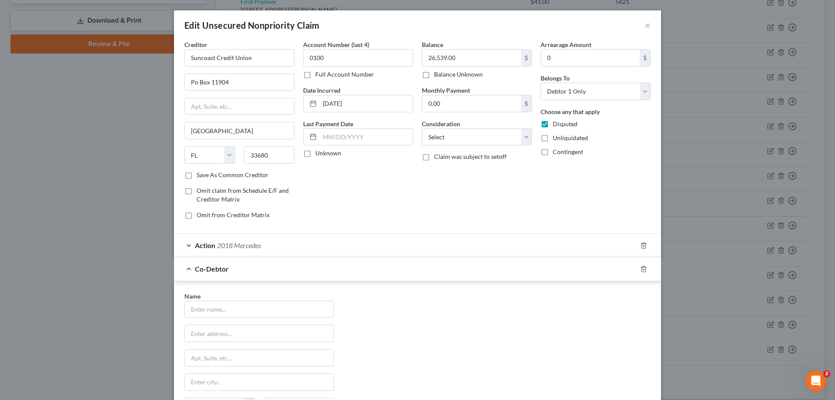  I want to click on span: Action, so click(205, 245).